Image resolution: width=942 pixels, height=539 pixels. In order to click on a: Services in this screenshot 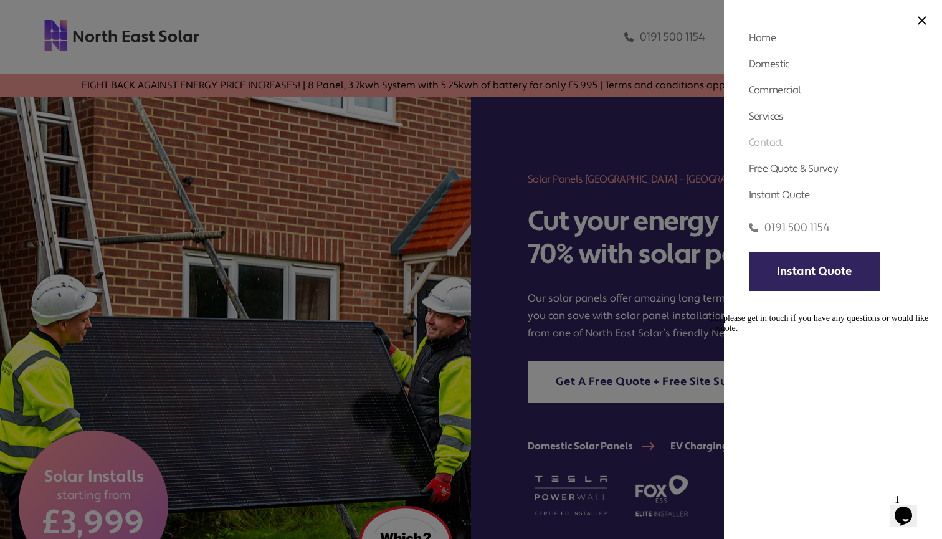, I will do `click(766, 116)`.